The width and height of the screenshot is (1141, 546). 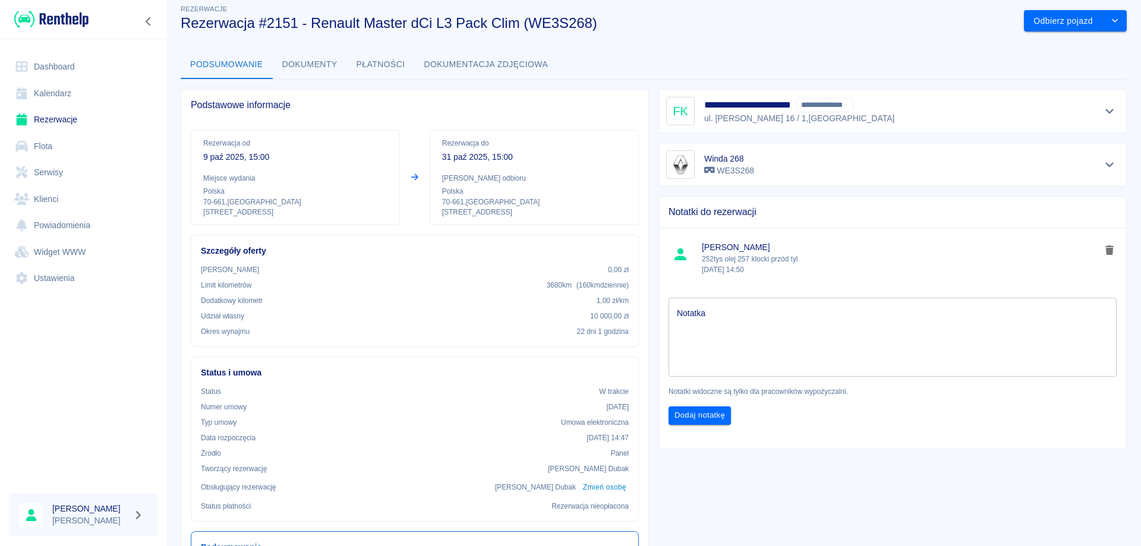 What do you see at coordinates (49, 19) in the screenshot?
I see `a: Renthelp logo` at bounding box center [49, 19].